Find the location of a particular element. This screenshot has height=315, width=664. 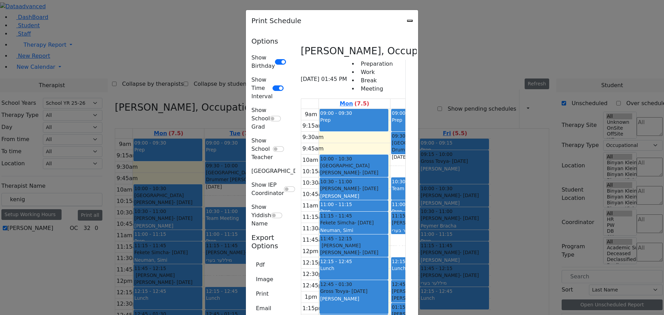

div: 12pm is located at coordinates (311, 252).